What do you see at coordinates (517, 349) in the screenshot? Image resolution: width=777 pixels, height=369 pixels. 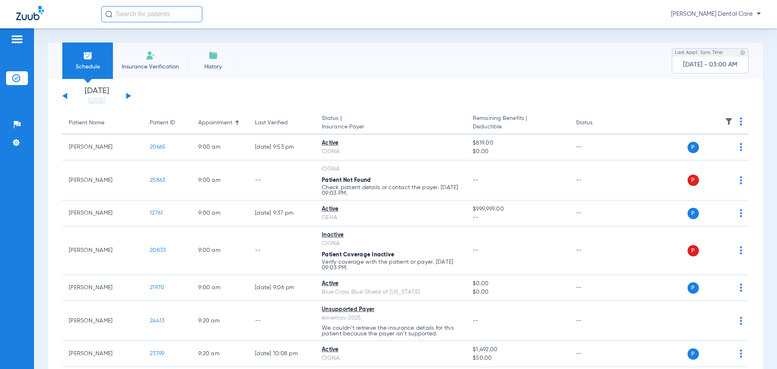 I see `span: $1,492.00` at bounding box center [517, 349].